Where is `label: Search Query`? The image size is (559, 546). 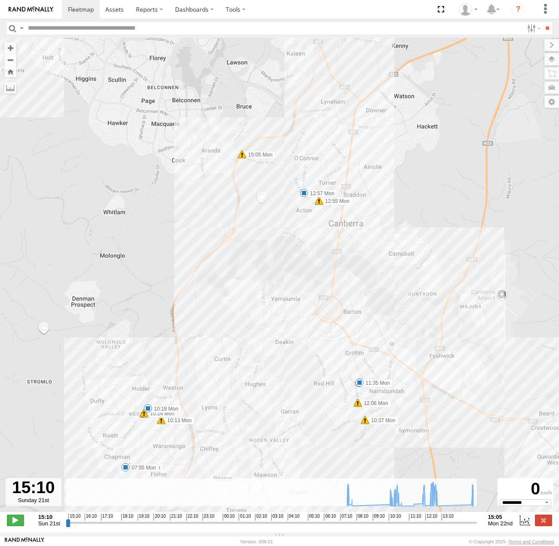
label: Search Query is located at coordinates (21, 28).